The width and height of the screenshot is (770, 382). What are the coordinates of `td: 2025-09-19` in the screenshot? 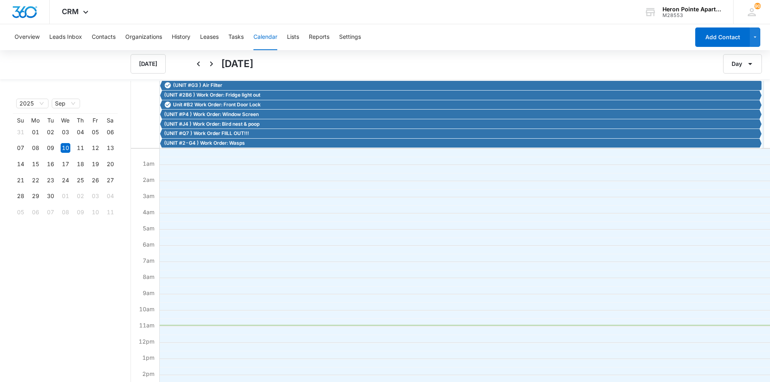 It's located at (95, 164).